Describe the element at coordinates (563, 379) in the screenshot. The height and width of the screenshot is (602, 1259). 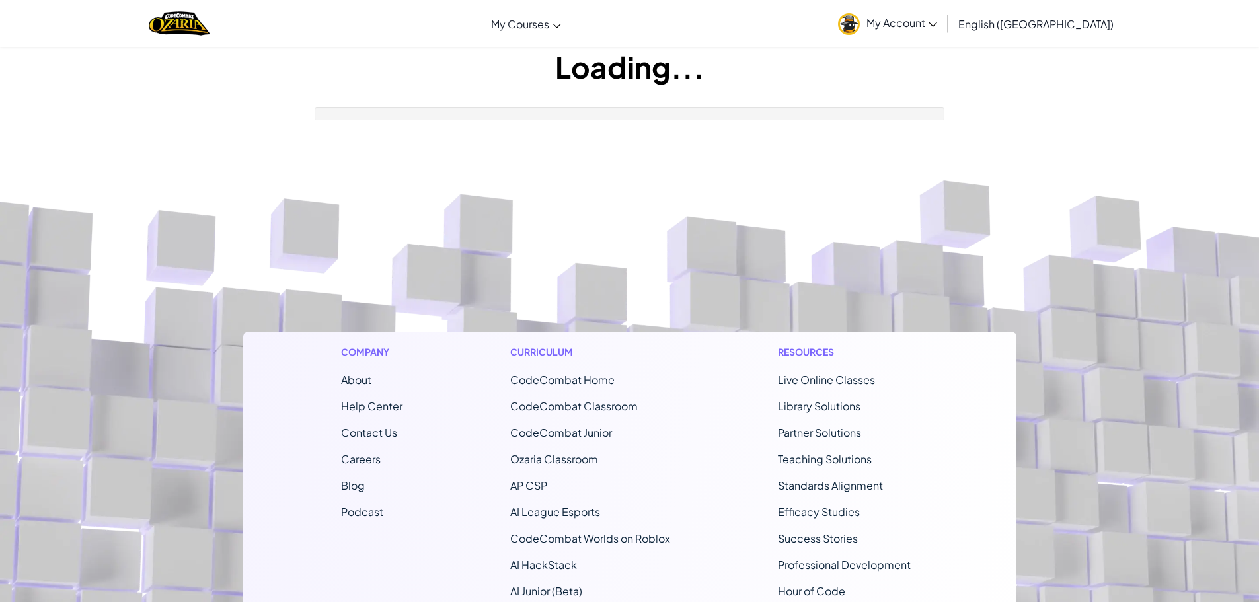
I see `span: CodeCombat Home` at that location.